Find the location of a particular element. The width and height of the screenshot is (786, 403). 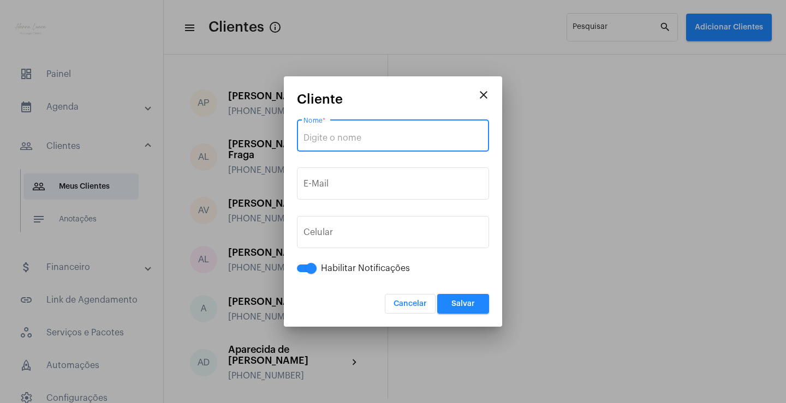

input: 31 99999-1111 is located at coordinates (393, 235).